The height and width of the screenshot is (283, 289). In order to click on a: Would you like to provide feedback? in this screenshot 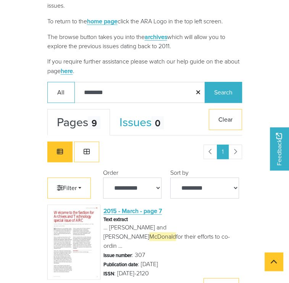, I will do `click(280, 149)`.